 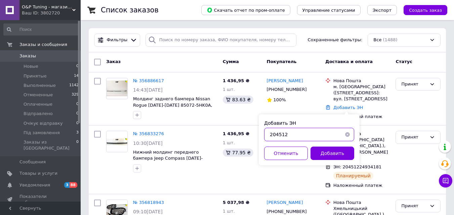 What do you see at coordinates (38, 114) in the screenshot?
I see `span: Відправлено` at bounding box center [38, 114].